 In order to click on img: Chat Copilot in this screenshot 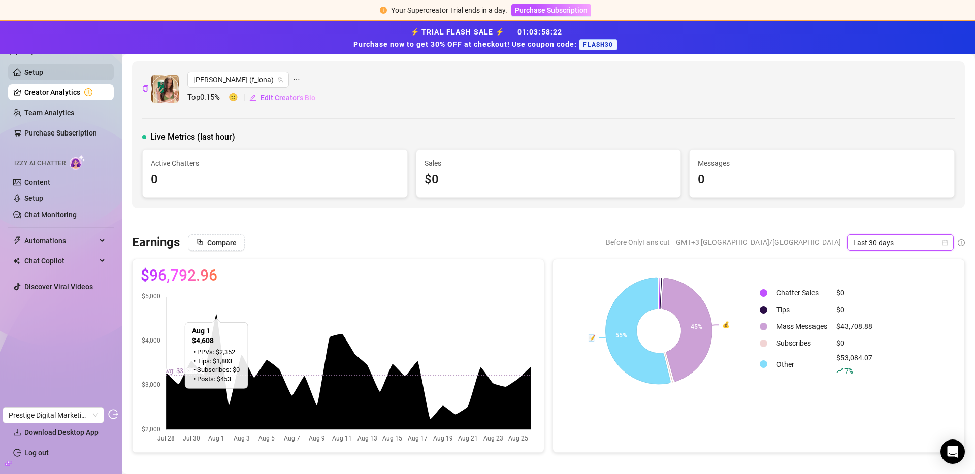, I will do `click(16, 261)`.